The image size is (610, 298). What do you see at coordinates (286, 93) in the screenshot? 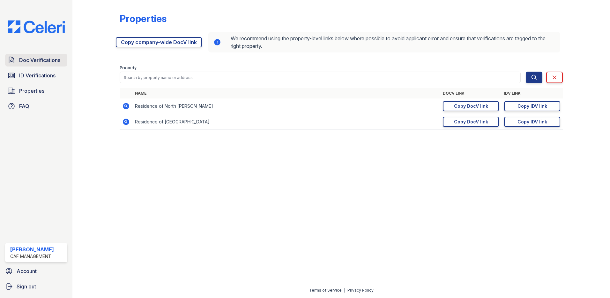
I see `th: Name` at bounding box center [286, 93].